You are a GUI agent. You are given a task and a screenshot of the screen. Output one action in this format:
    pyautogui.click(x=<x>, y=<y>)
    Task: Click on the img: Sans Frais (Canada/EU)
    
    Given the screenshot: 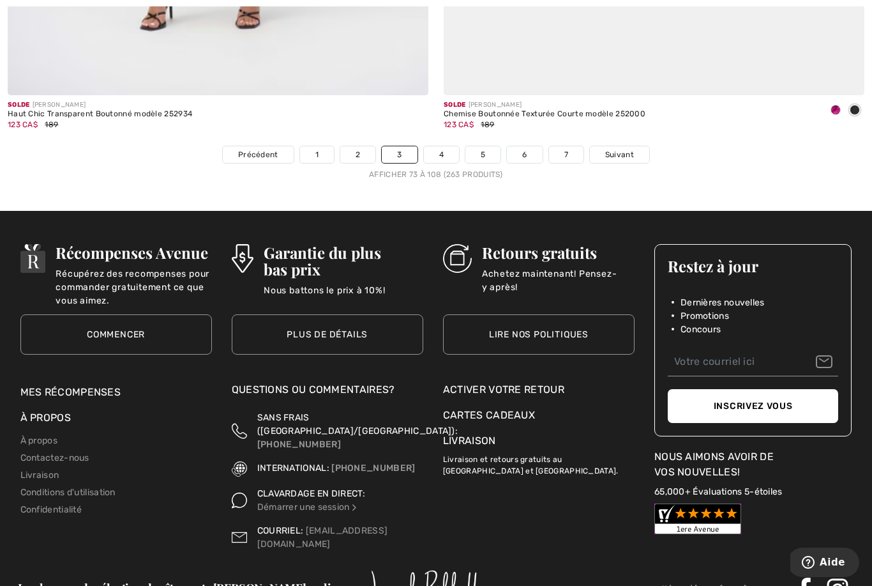 What is the action you would take?
    pyautogui.click(x=240, y=430)
    